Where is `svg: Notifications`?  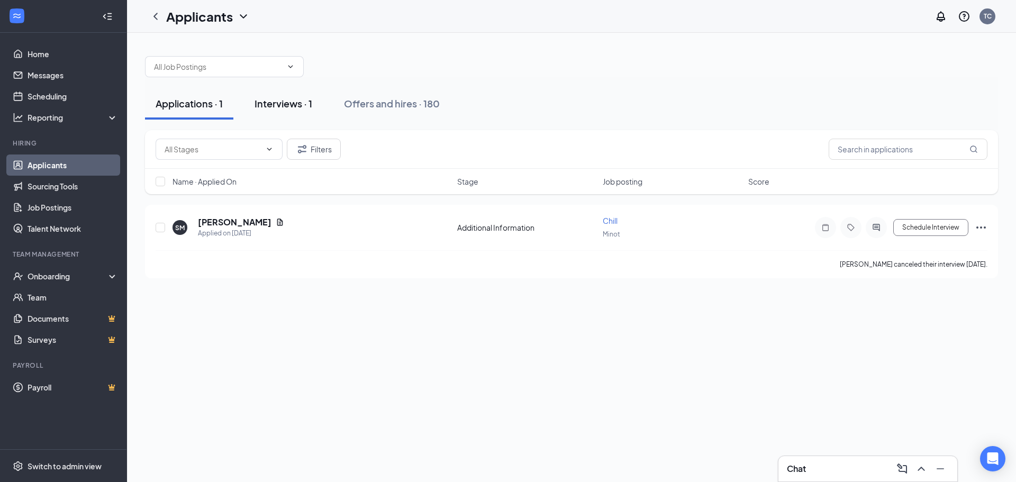 svg: Notifications is located at coordinates (941, 16).